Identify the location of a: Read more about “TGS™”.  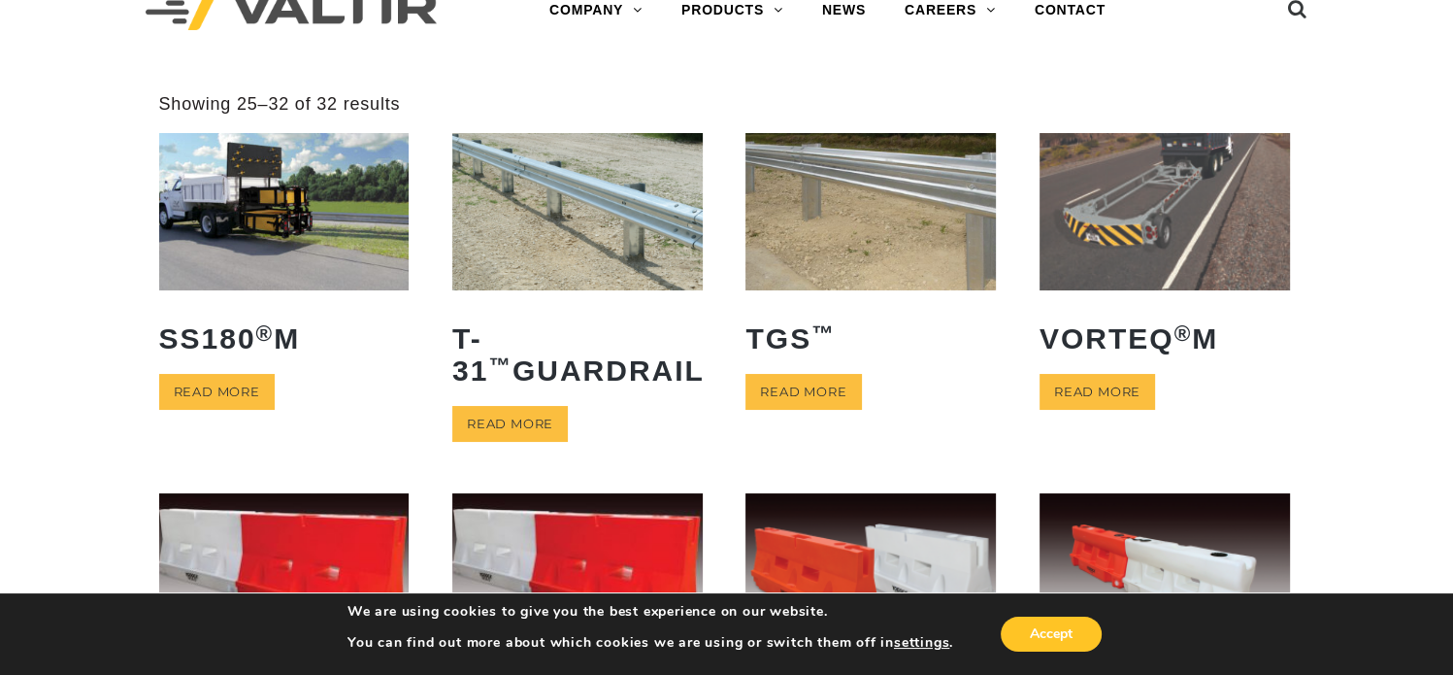
(803, 391).